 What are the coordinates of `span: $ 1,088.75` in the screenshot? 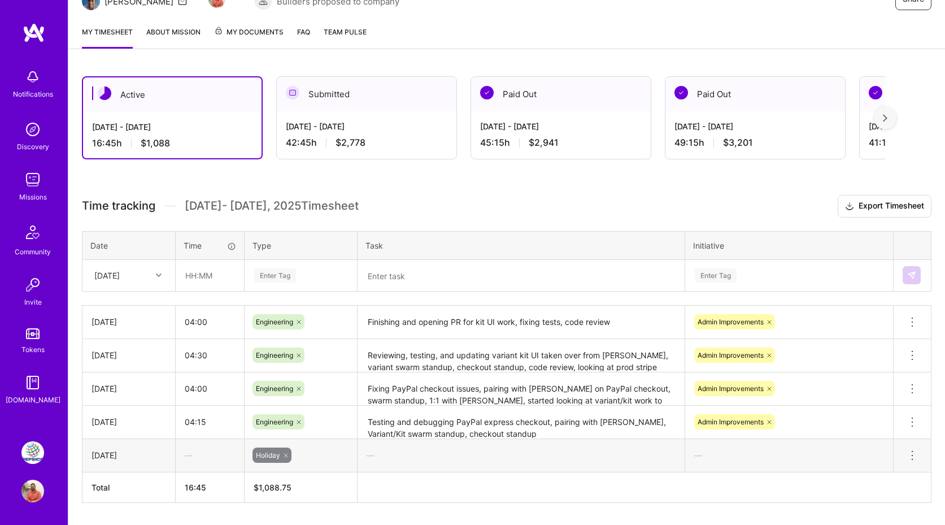 It's located at (272, 487).